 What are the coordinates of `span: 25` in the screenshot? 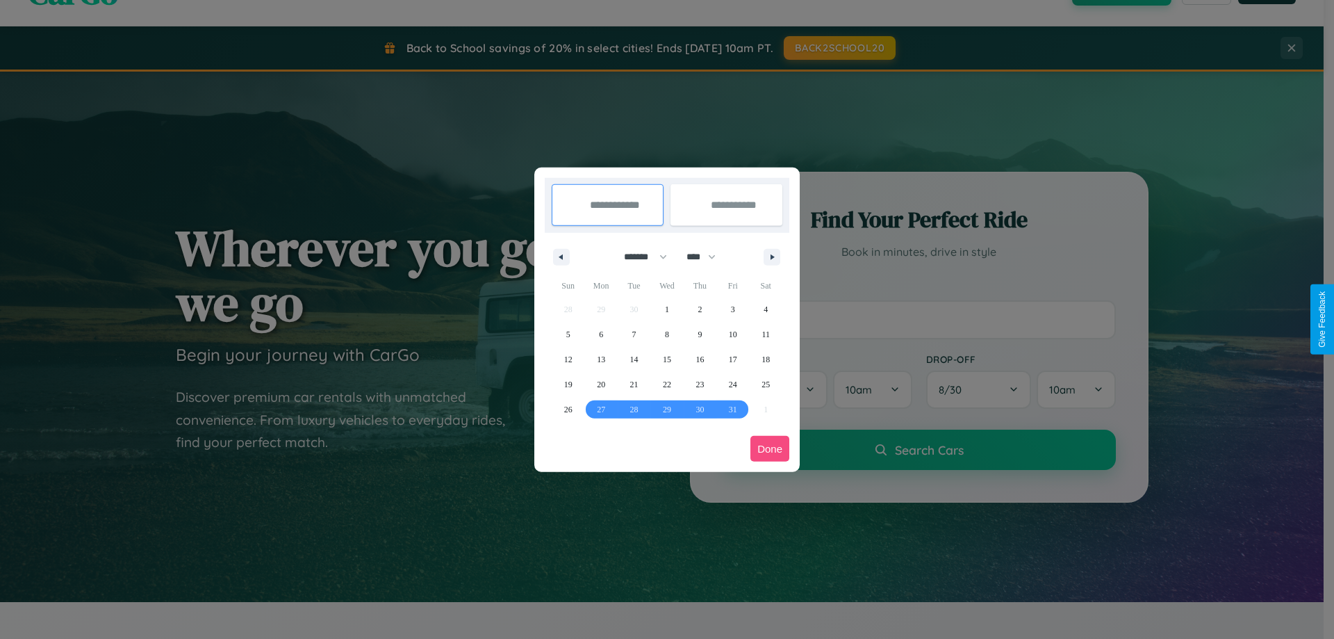 It's located at (766, 384).